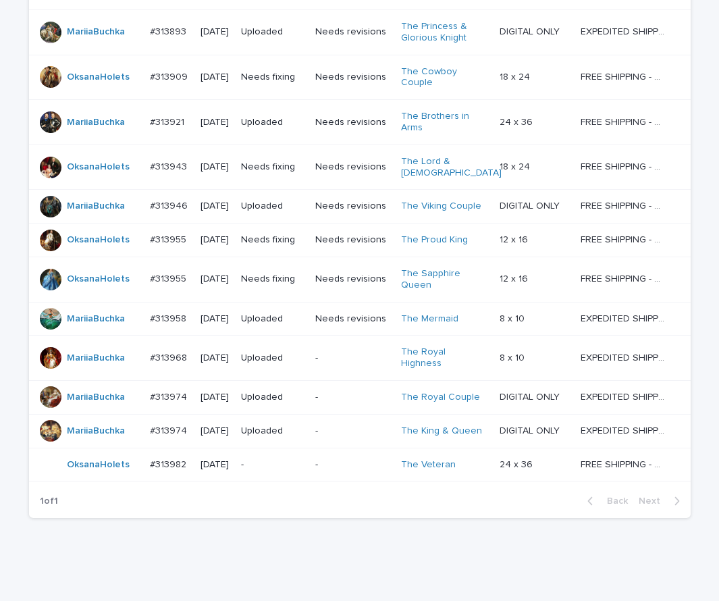  I want to click on p: #313946, so click(170, 205).